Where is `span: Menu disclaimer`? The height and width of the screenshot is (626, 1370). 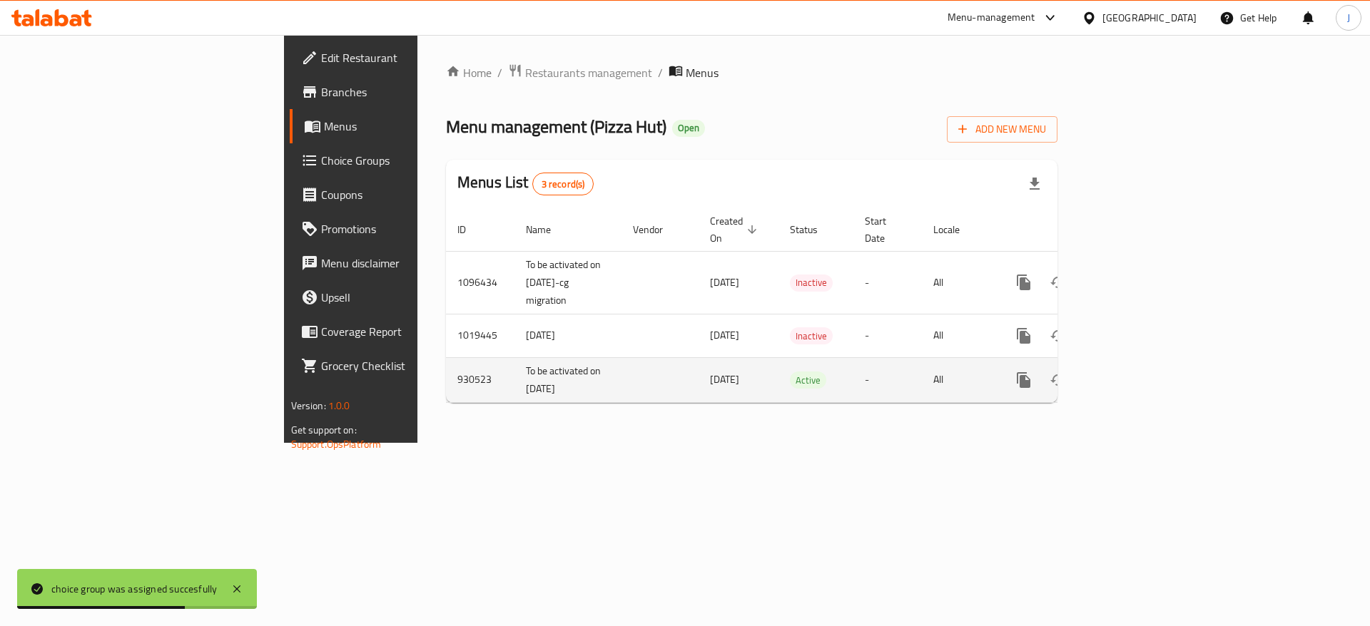
span: Menu disclaimer is located at coordinates (411, 263).